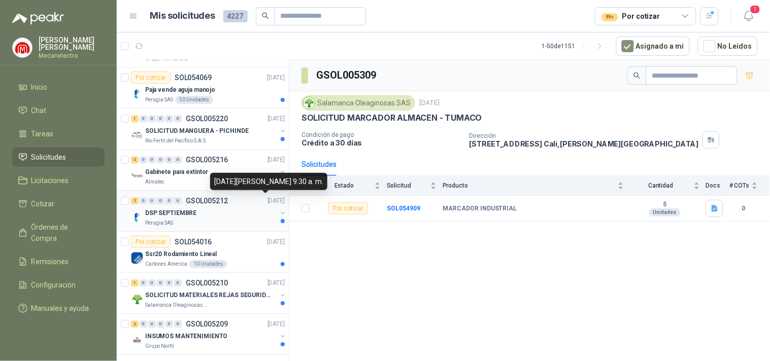 Image resolution: width=770 pixels, height=361 pixels. I want to click on a: Configuración, so click(58, 285).